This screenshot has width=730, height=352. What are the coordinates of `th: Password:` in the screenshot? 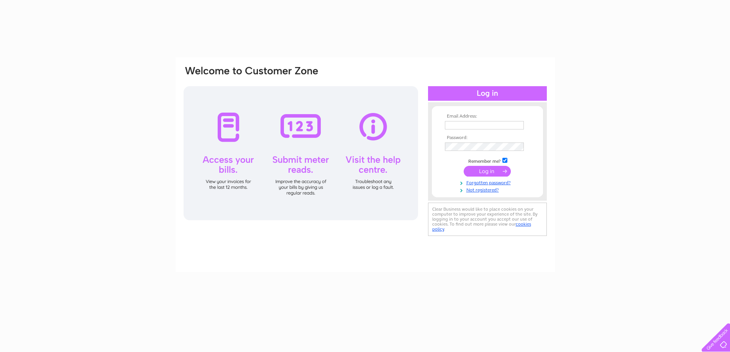 It's located at (488, 138).